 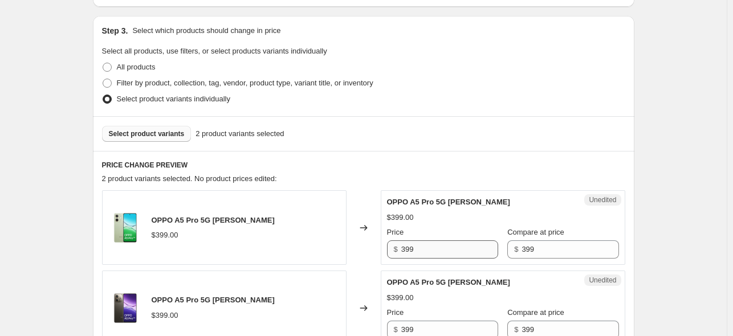 What do you see at coordinates (173, 99) in the screenshot?
I see `span: Select product variants individually` at bounding box center [173, 99].